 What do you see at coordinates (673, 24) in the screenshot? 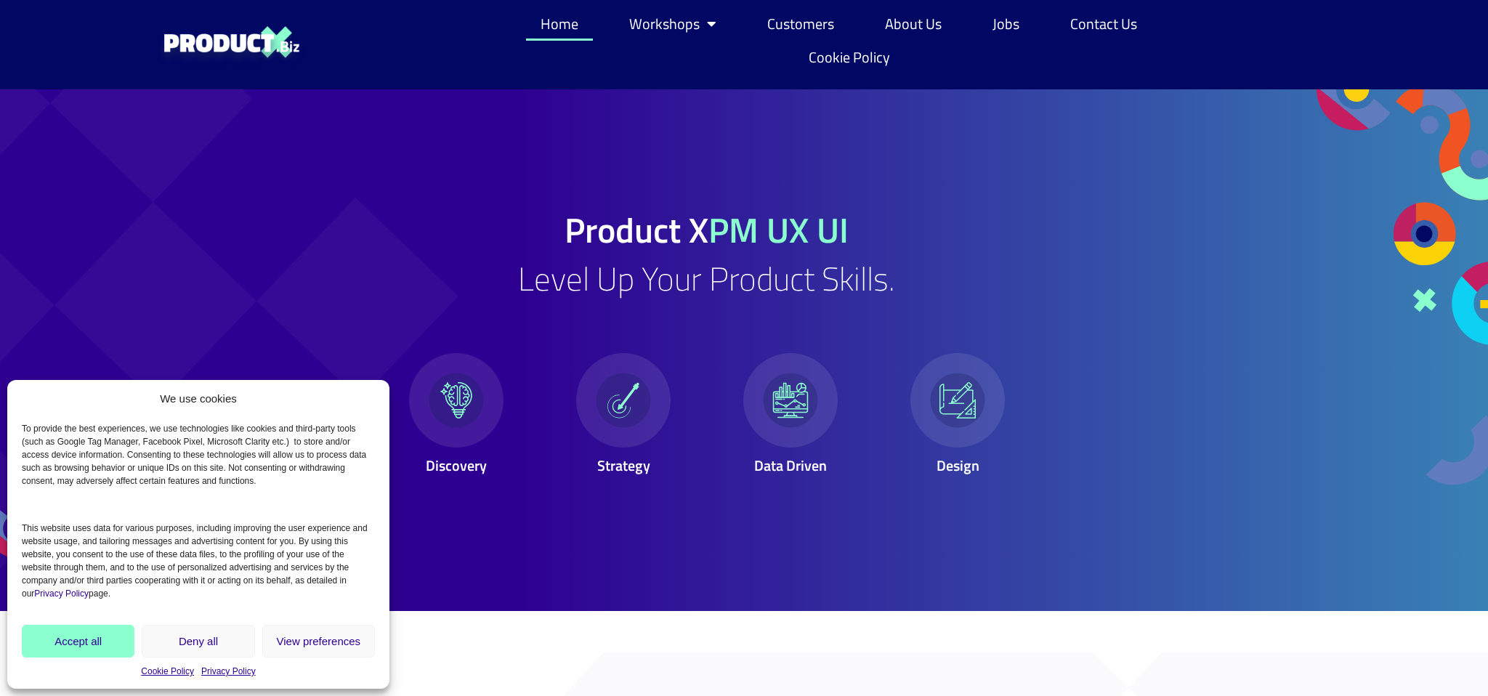
I see `a: Workshops` at bounding box center [673, 24].